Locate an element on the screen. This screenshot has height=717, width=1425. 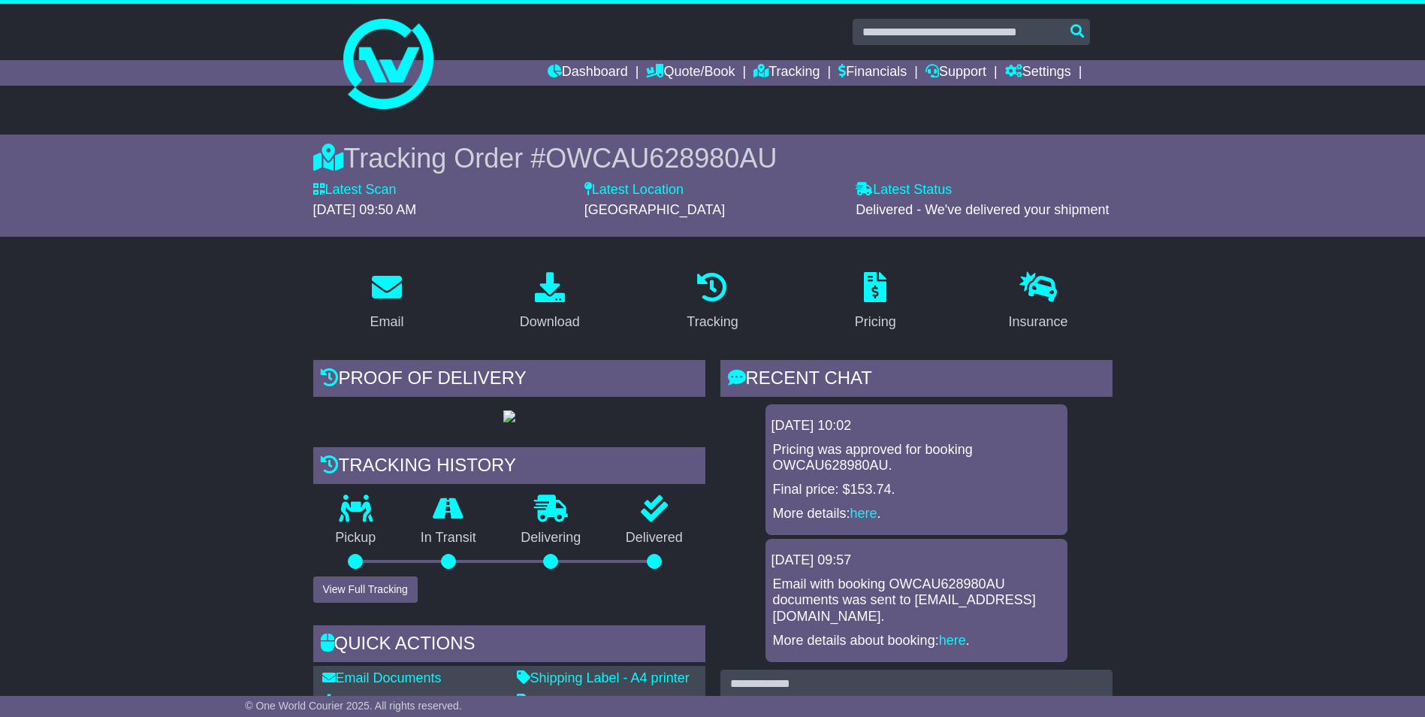
button: View Full Tracking is located at coordinates (365, 589).